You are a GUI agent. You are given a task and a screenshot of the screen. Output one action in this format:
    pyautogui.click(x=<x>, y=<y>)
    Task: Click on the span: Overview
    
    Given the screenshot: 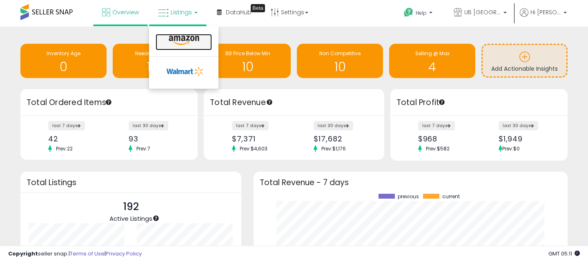 What is the action you would take?
    pyautogui.click(x=125, y=12)
    